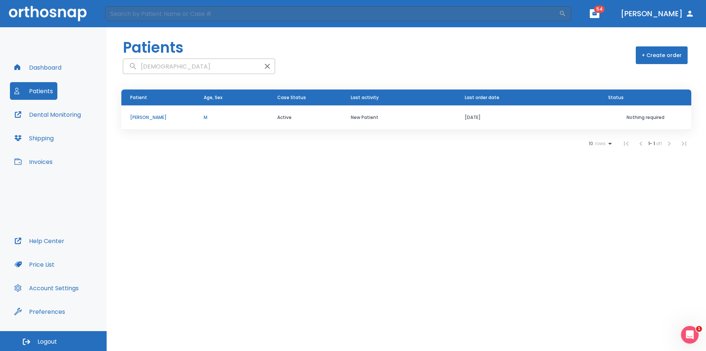 This screenshot has width=706, height=351. Describe the element at coordinates (332, 14) in the screenshot. I see `input: Search by Patient Name or Case #` at that location.